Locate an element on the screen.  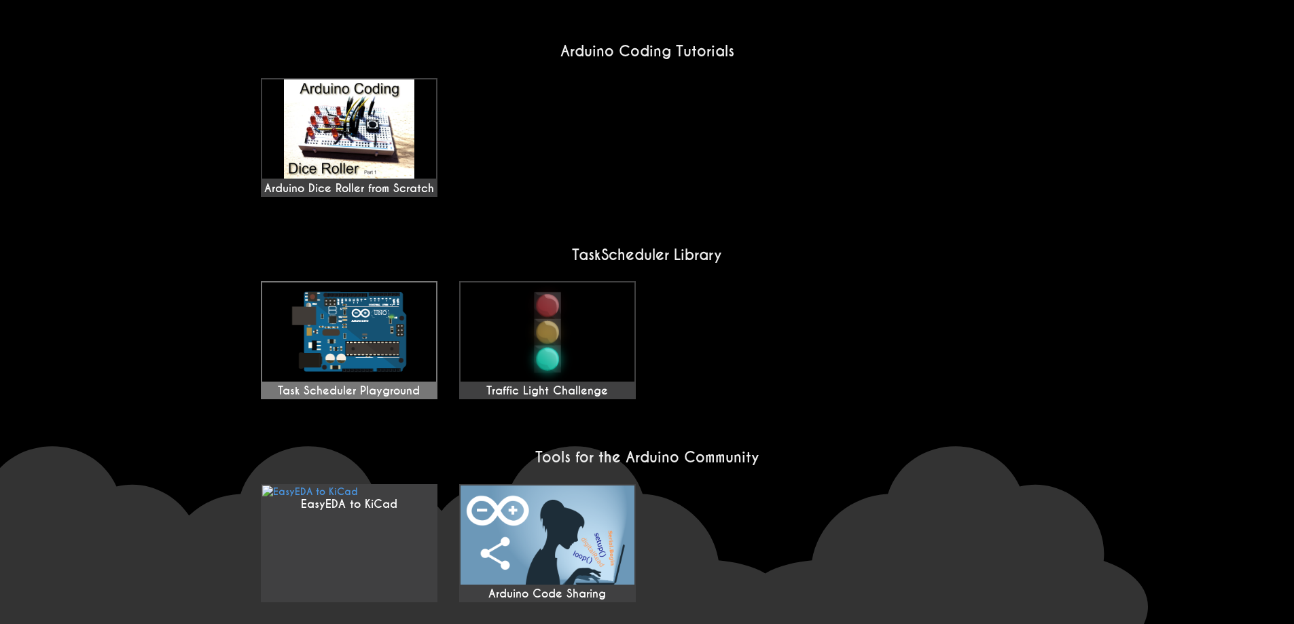
img: maxresdefault.jpg is located at coordinates (349, 129).